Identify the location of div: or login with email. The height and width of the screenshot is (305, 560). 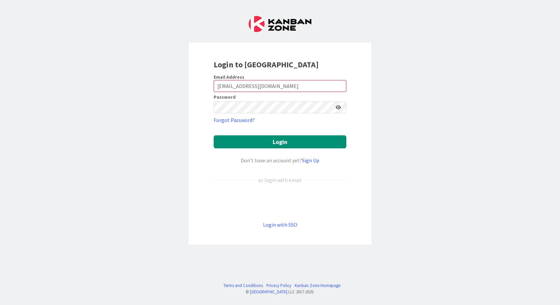
(280, 180).